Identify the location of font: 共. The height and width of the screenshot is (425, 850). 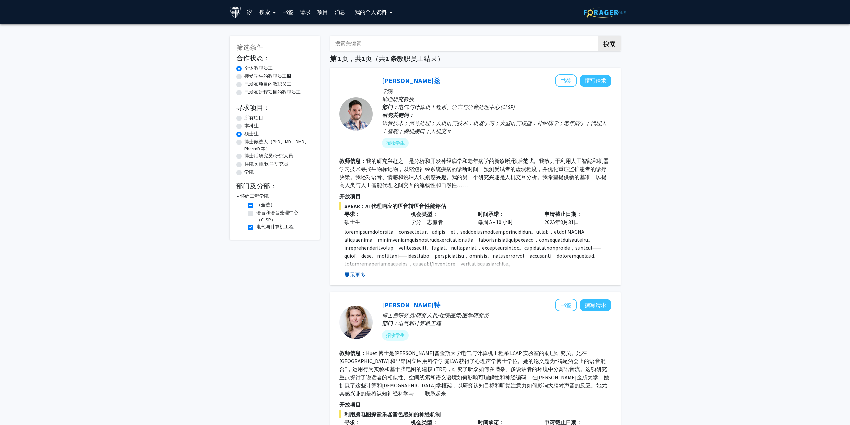
(358, 58).